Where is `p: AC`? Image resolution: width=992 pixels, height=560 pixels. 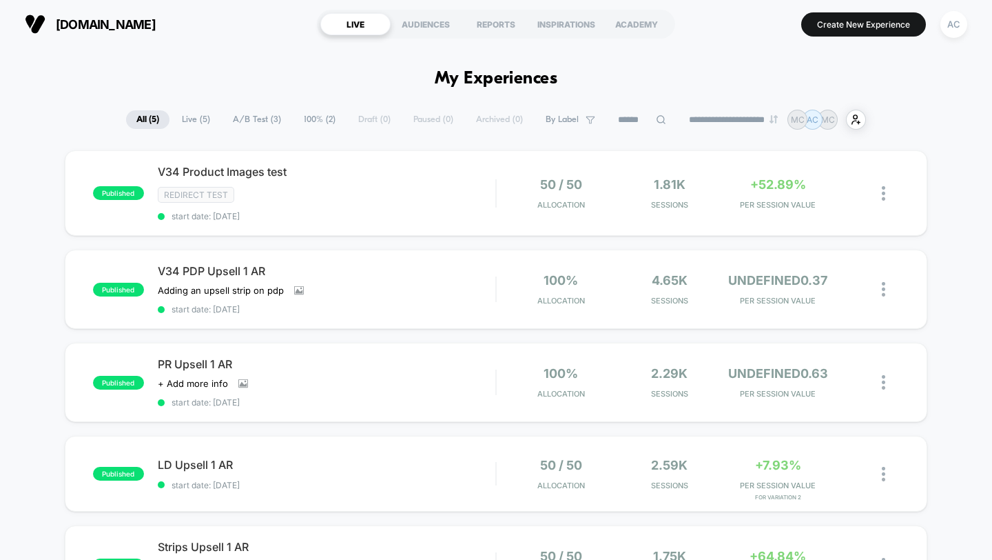 p: AC is located at coordinates (812, 119).